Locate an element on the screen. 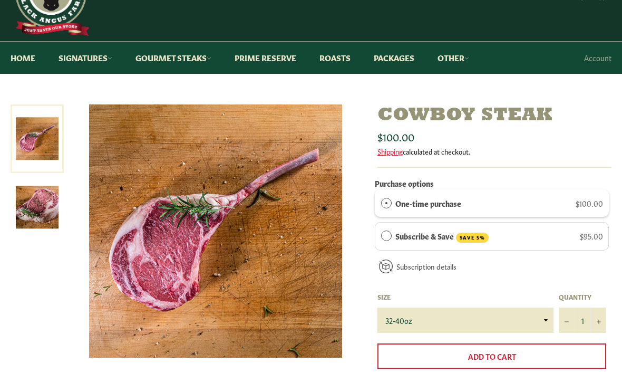 The image size is (622, 392). a: Account is located at coordinates (598, 58).